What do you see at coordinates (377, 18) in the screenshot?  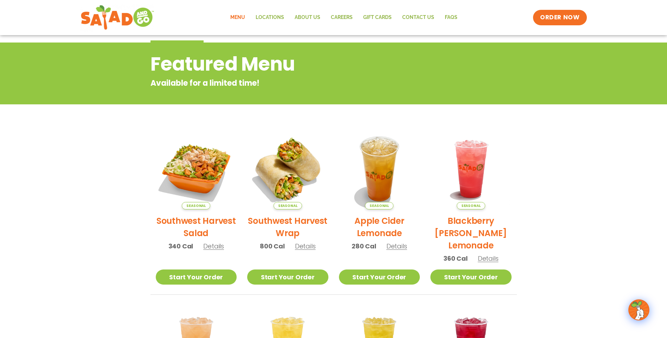 I see `a: GIFT CARDS` at bounding box center [377, 18].